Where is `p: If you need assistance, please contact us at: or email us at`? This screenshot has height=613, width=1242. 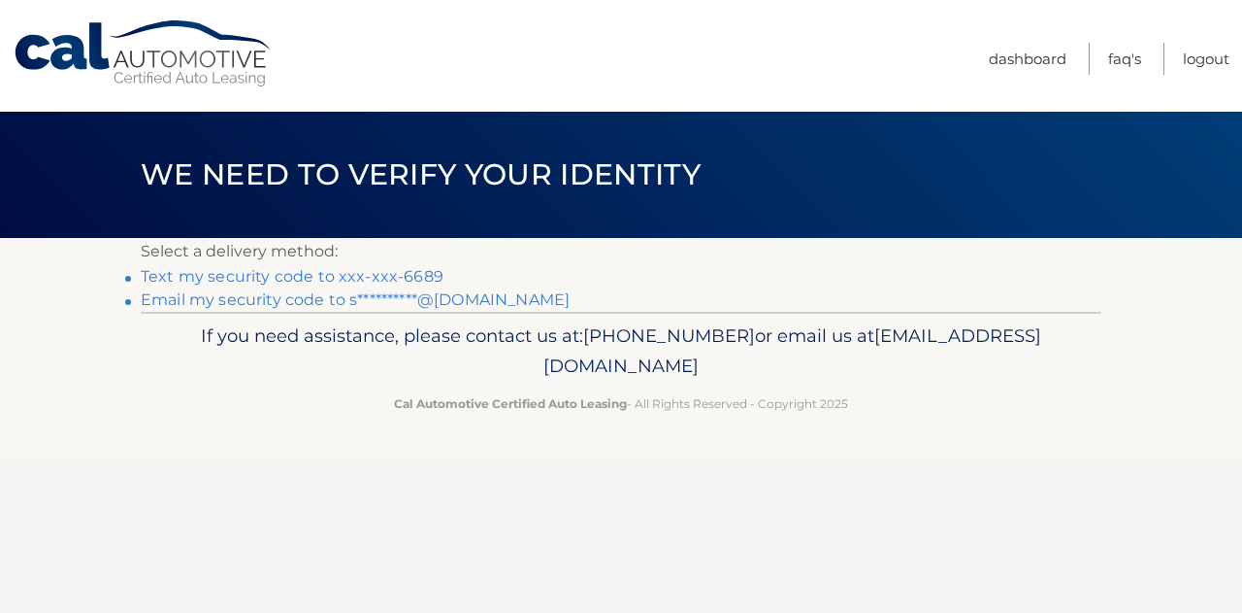
p: If you need assistance, please contact us at: or email us at is located at coordinates (621, 351).